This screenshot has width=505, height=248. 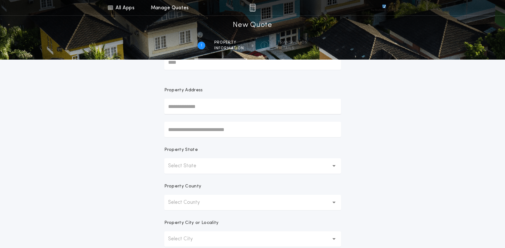 I want to click on button: Select County, so click(x=253, y=202).